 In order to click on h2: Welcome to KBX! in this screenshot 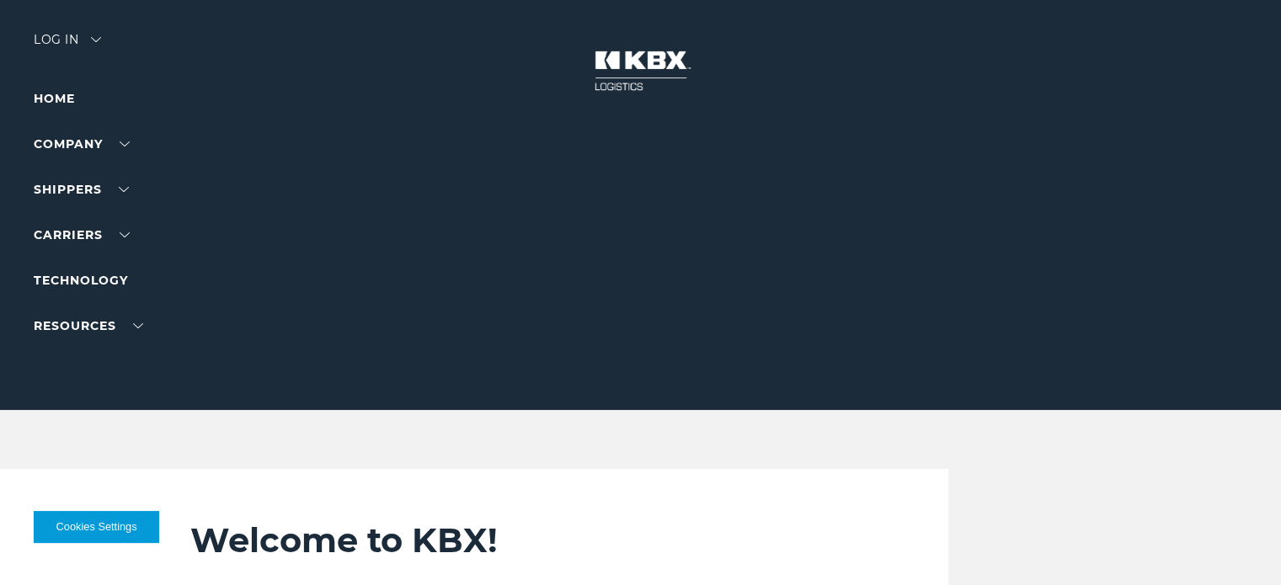, I will do `click(536, 541)`.